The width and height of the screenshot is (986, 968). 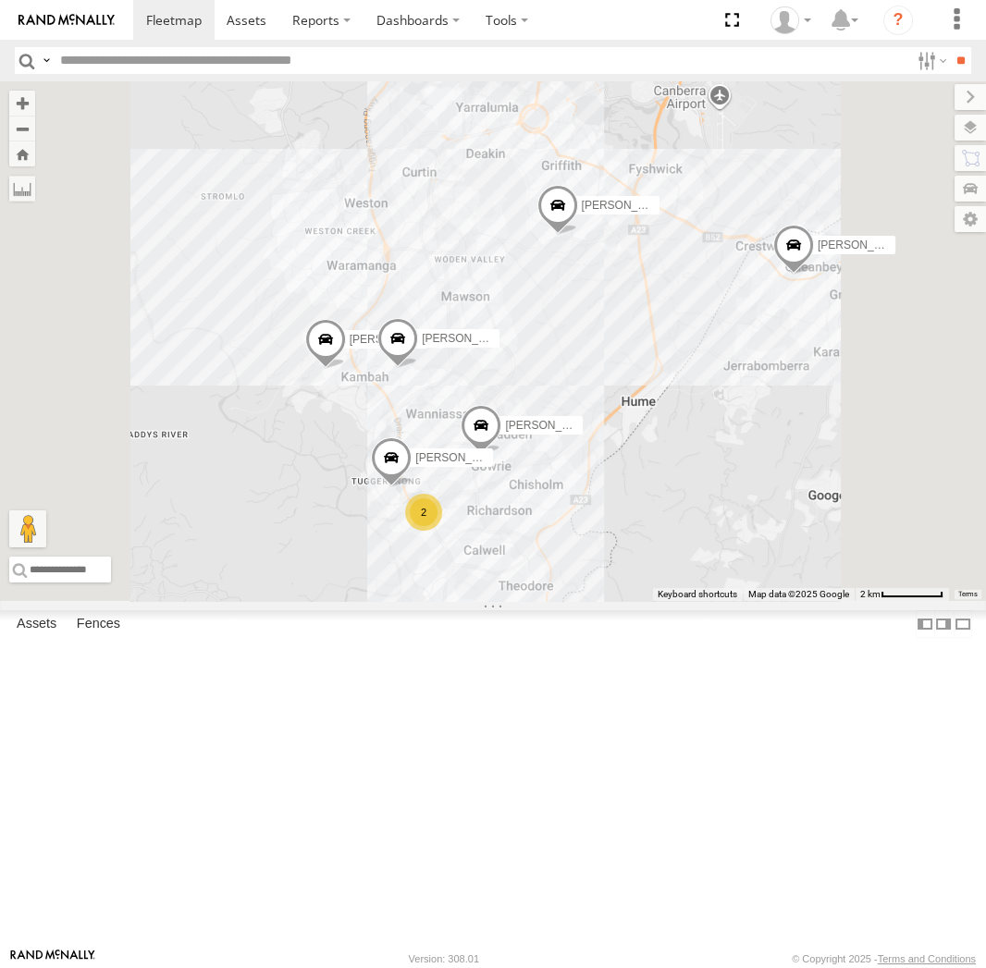 I want to click on label: Dock Summary Table to the Left, so click(x=925, y=623).